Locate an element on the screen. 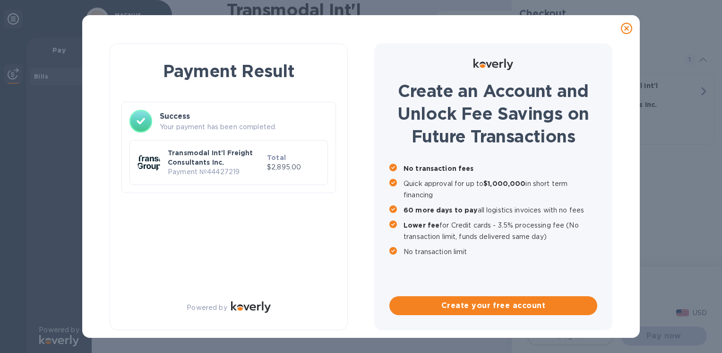 The height and width of the screenshot is (353, 722). b: $1,000,000 is located at coordinates (504, 183).